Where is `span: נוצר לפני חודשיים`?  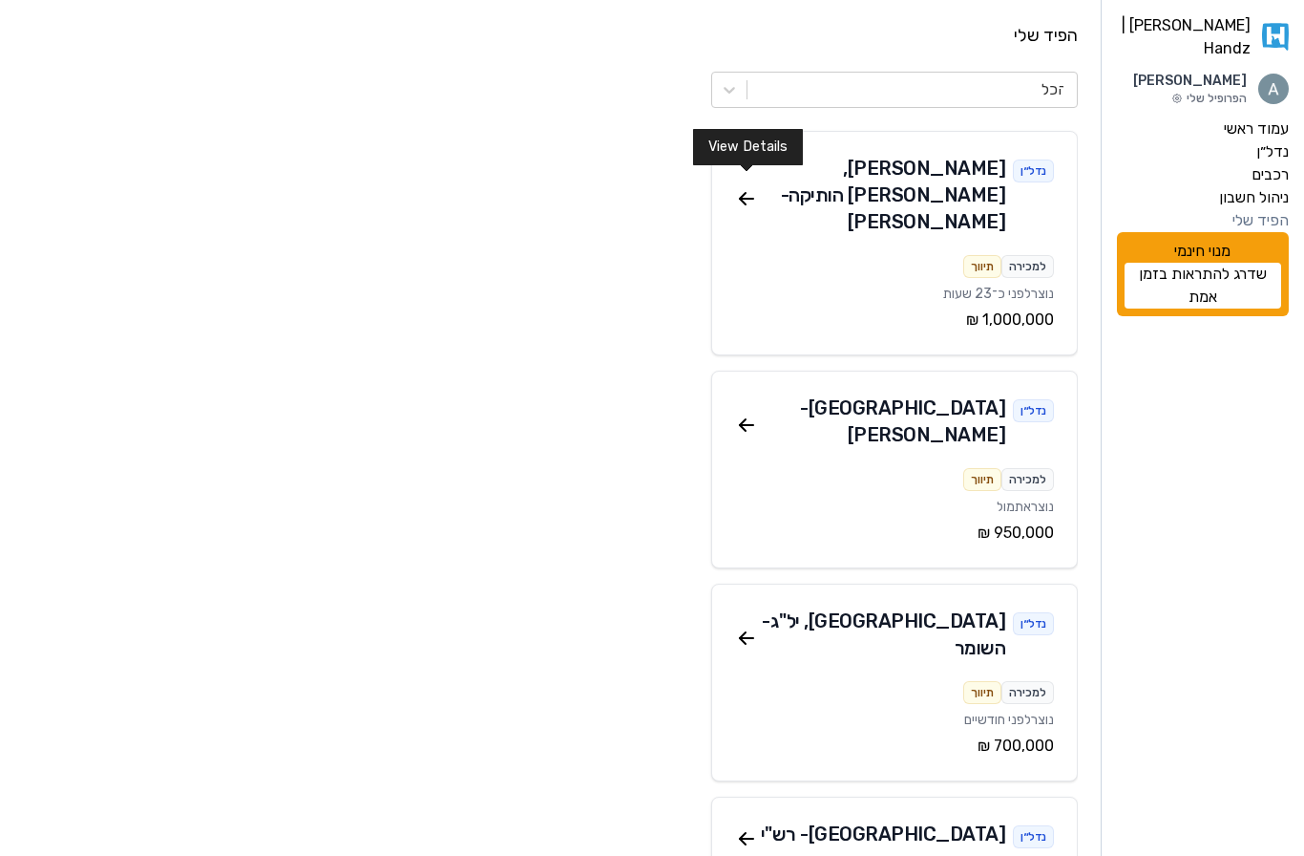 span: נוצר לפני חודשיים is located at coordinates (1009, 719).